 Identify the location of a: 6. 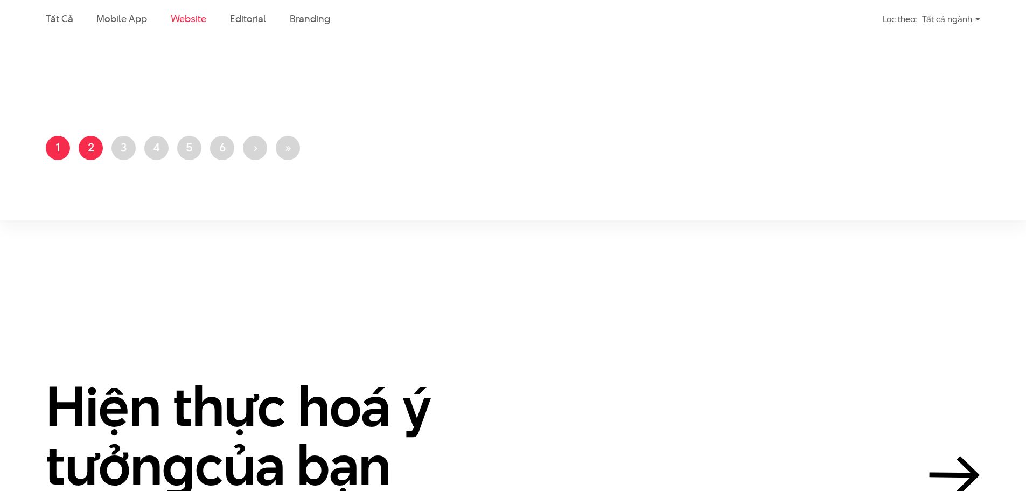
(222, 148).